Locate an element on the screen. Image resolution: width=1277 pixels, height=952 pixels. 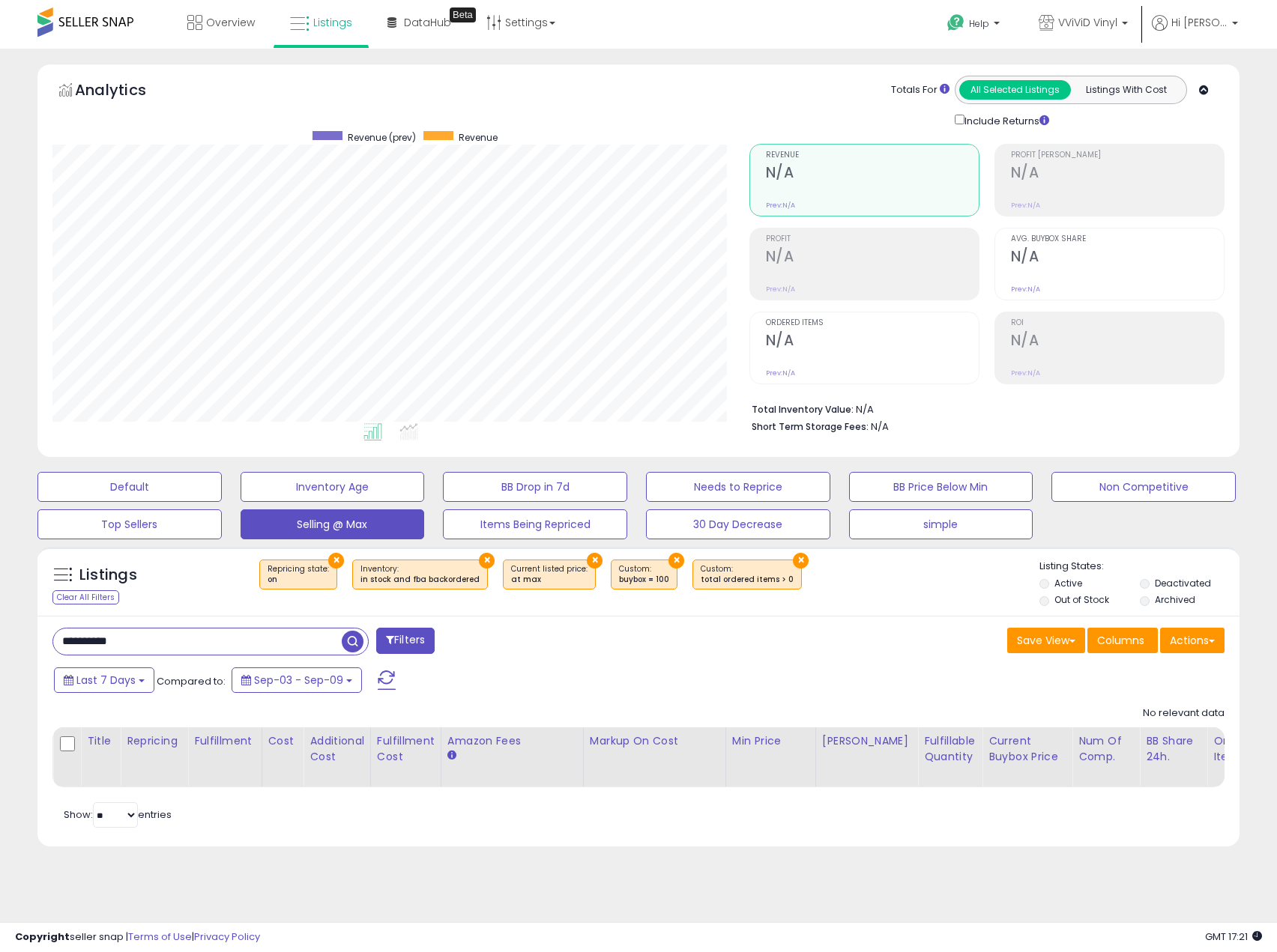
div: at max is located at coordinates (549, 580).